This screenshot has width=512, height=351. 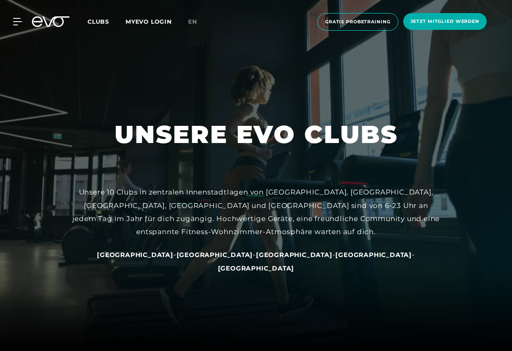 What do you see at coordinates (358, 22) in the screenshot?
I see `span: Gratis Probetraining` at bounding box center [358, 22].